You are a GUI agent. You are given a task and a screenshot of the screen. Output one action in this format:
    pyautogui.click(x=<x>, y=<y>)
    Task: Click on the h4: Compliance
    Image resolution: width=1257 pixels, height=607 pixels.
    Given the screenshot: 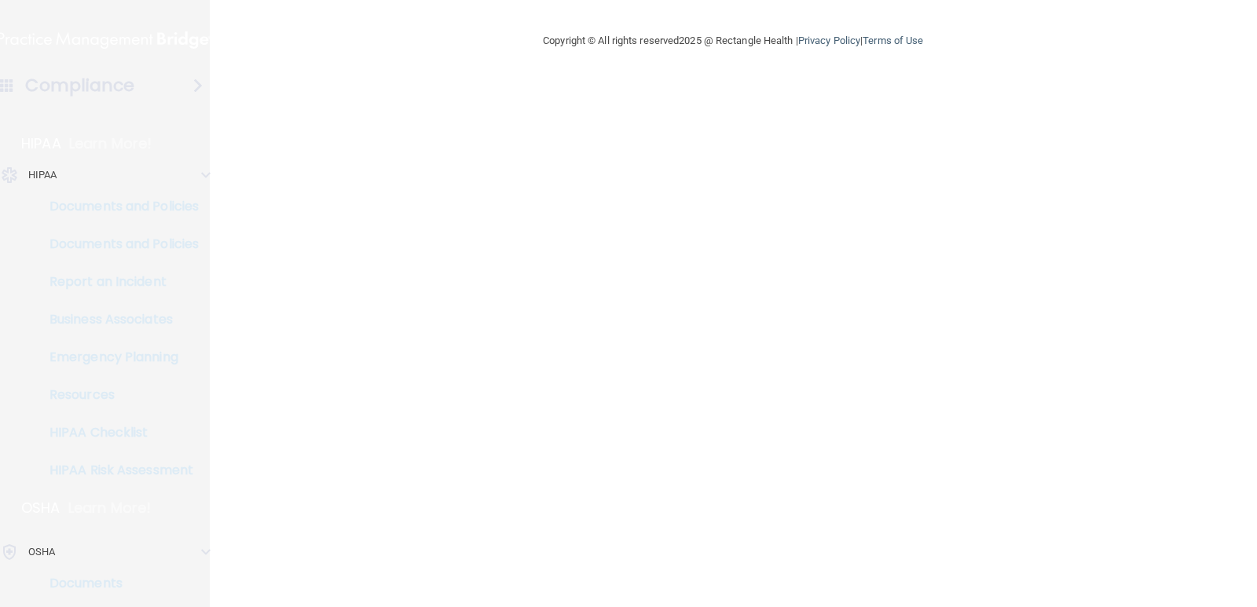 What is the action you would take?
    pyautogui.click(x=79, y=86)
    